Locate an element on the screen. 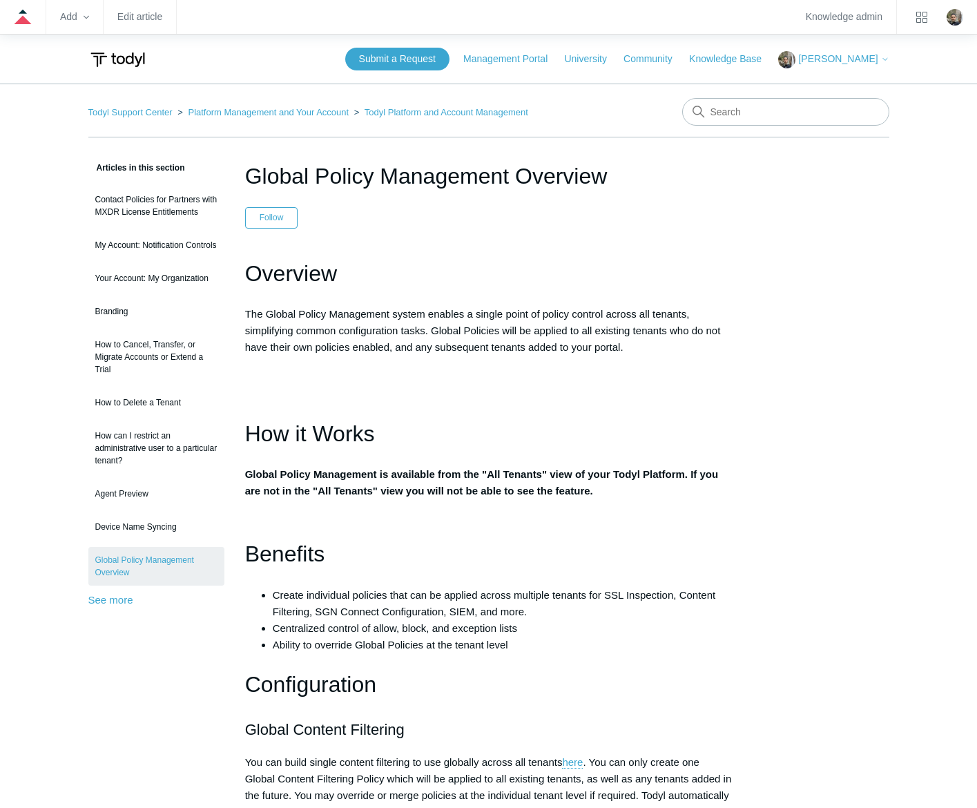 This screenshot has height=808, width=977. a: Global Policy Management Overview is located at coordinates (156, 566).